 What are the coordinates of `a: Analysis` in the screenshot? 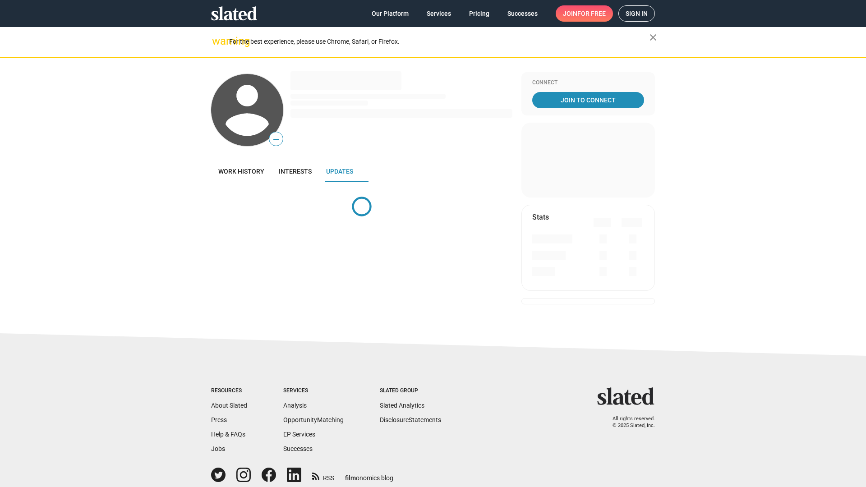 It's located at (295, 405).